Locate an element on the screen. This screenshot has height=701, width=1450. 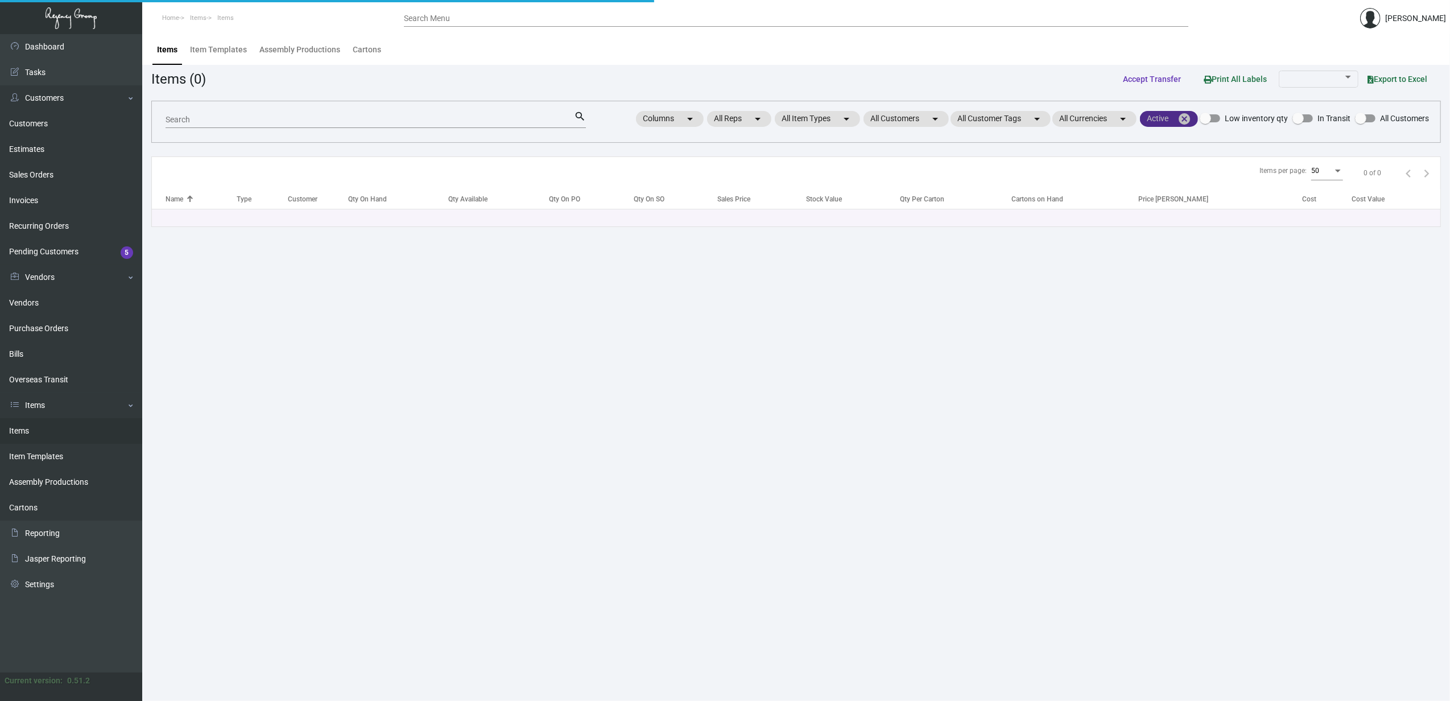
div: Items (0) is located at coordinates (179, 79).